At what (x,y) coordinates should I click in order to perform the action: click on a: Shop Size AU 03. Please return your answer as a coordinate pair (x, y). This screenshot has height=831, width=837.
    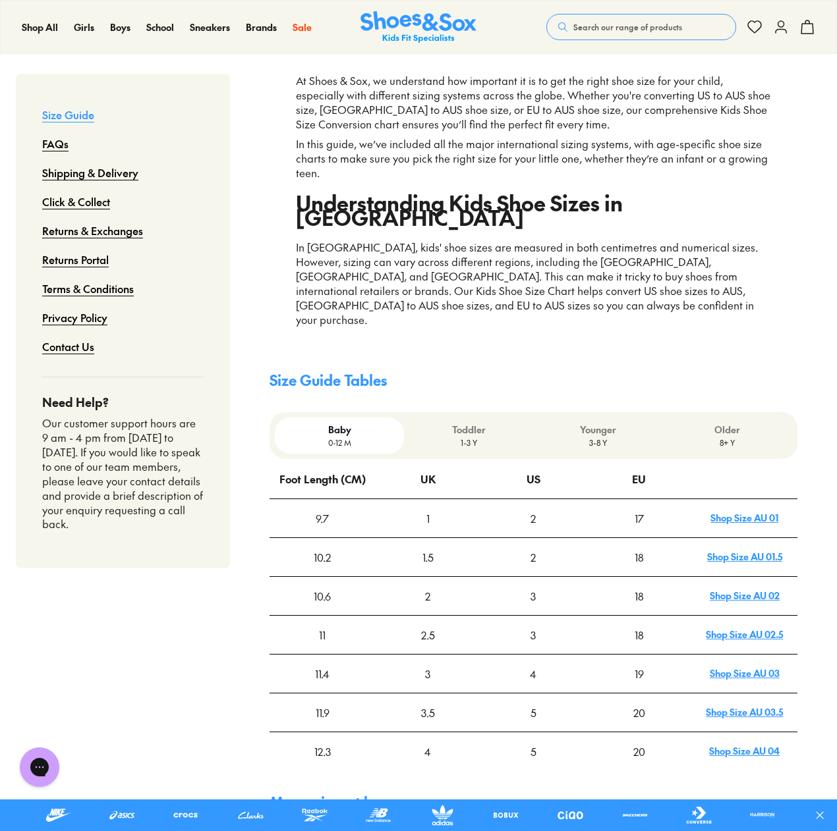
    Looking at the image, I should click on (744, 673).